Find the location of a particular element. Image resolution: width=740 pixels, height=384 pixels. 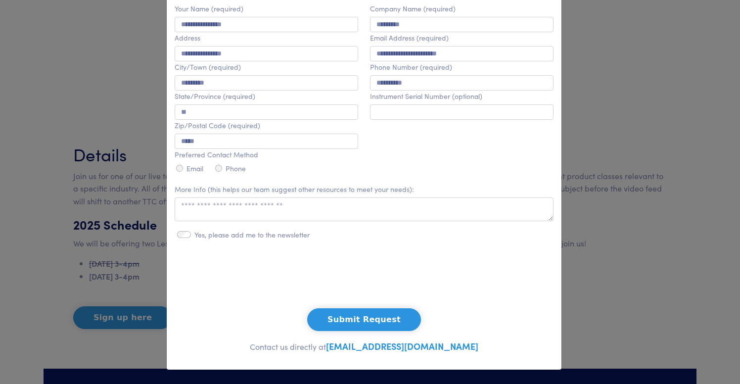

label: Yes, please add me to the newsletter is located at coordinates (252, 234).